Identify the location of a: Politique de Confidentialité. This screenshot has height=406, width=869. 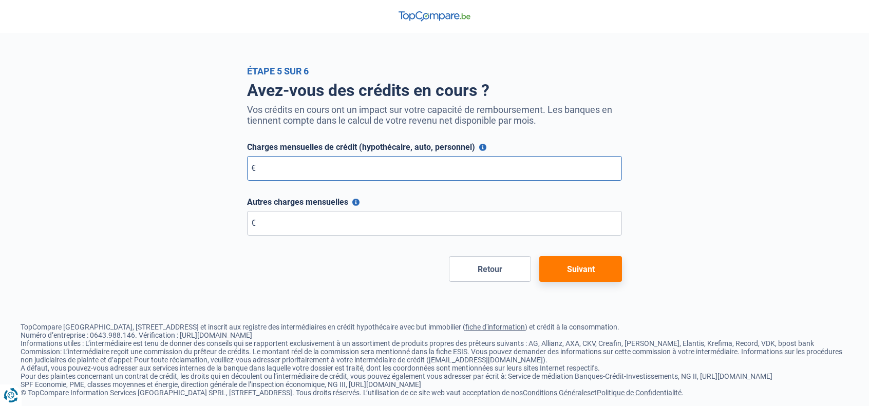
(639, 393).